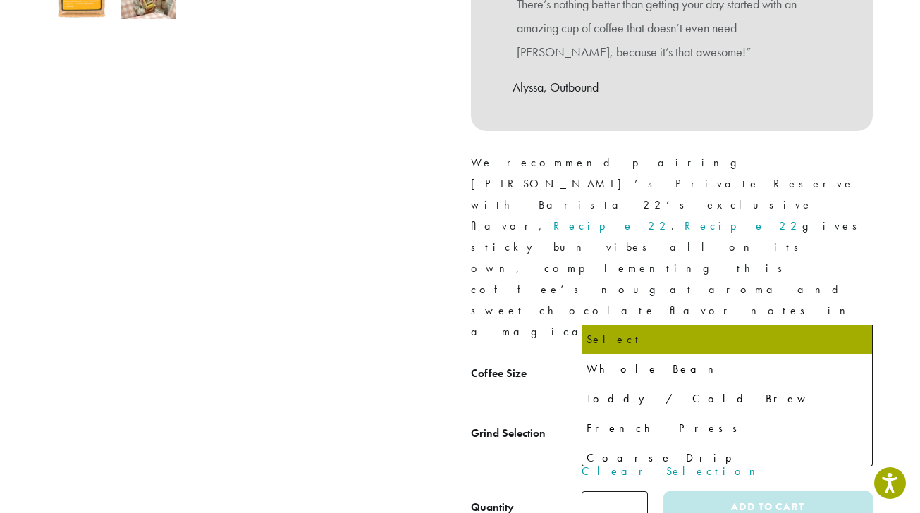  What do you see at coordinates (727, 399) in the screenshot?
I see `div: Toddy / Cold Brew` at bounding box center [727, 399].